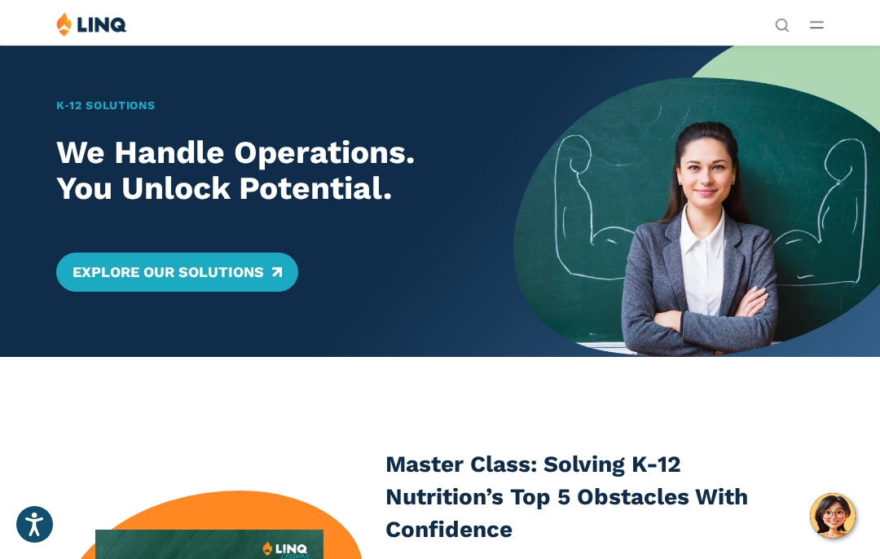  What do you see at coordinates (697, 200) in the screenshot?
I see `img: Home Banner` at bounding box center [697, 200].